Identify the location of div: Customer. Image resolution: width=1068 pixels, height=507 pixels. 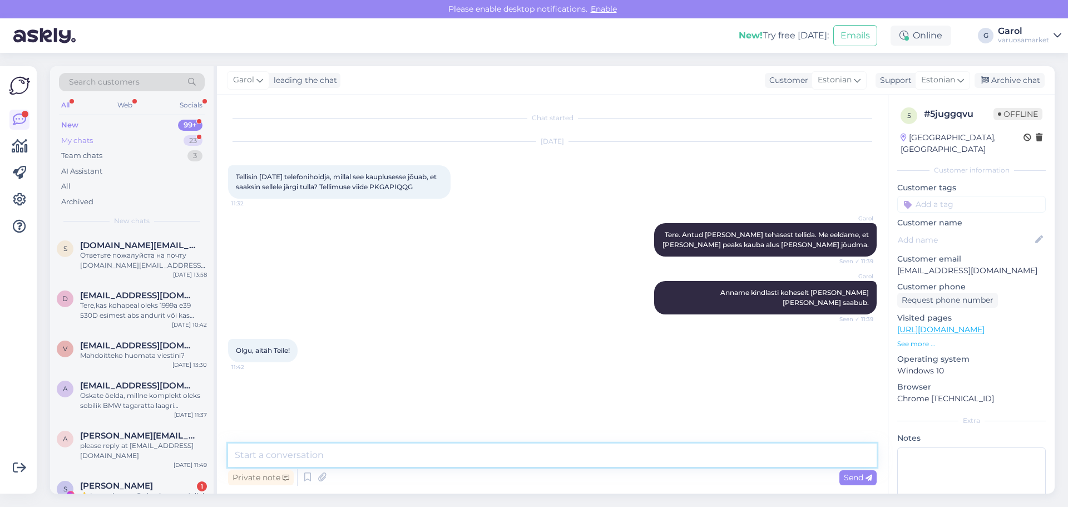
(786, 80).